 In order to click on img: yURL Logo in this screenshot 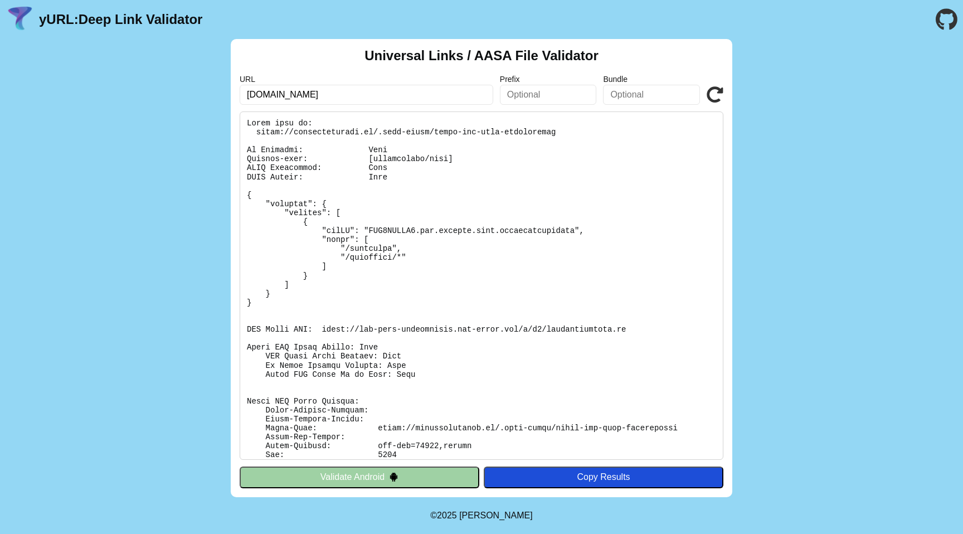, I will do `click(20, 20)`.